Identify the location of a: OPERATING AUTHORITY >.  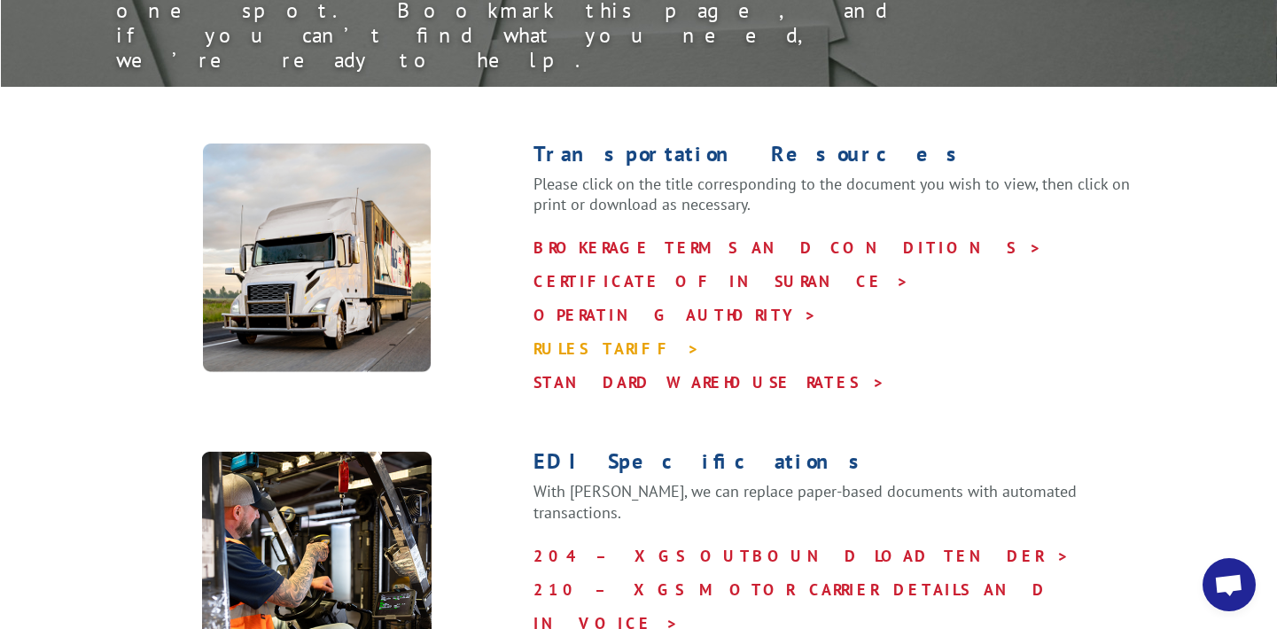
(675, 315).